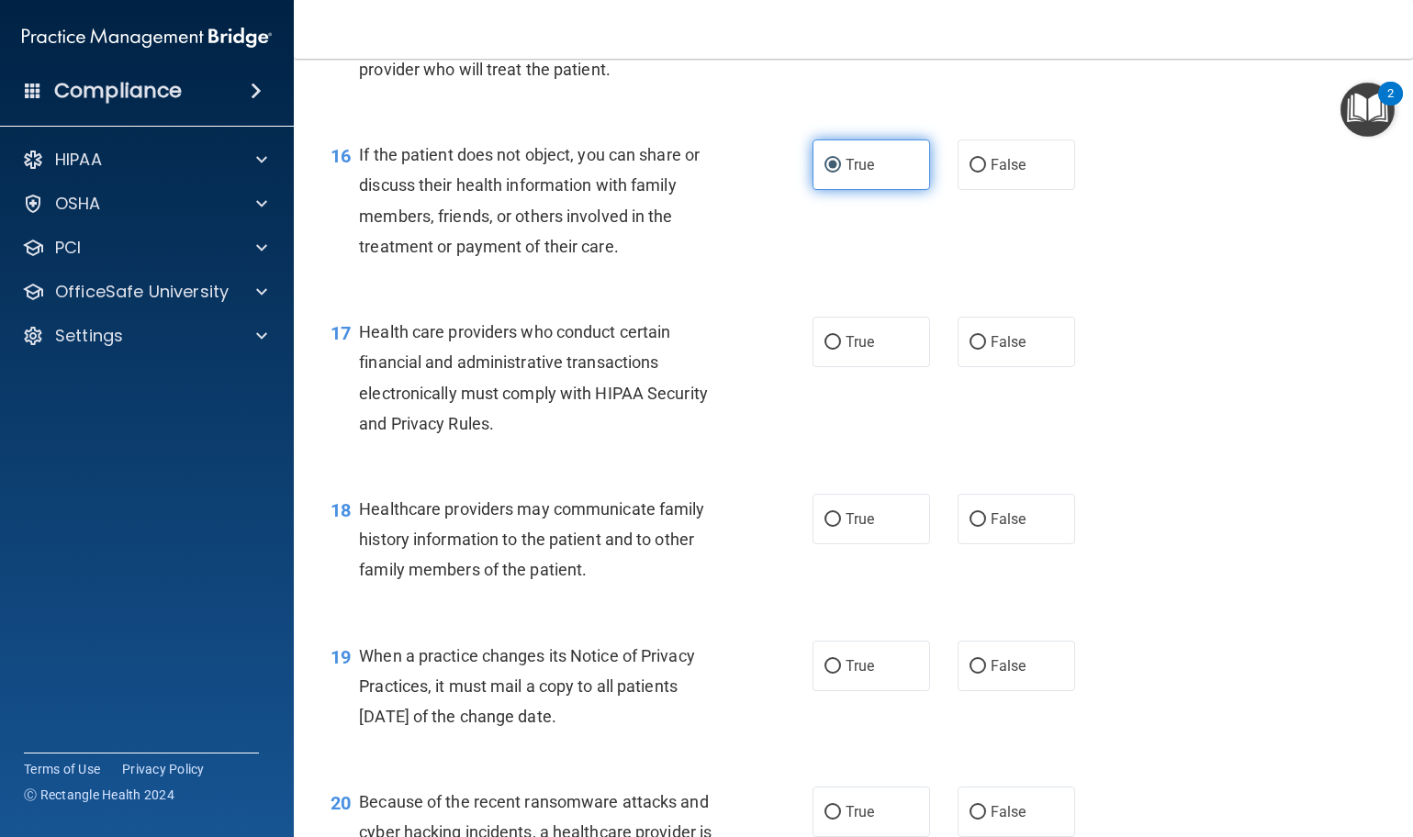  I want to click on p: OfficeSafe University, so click(141, 292).